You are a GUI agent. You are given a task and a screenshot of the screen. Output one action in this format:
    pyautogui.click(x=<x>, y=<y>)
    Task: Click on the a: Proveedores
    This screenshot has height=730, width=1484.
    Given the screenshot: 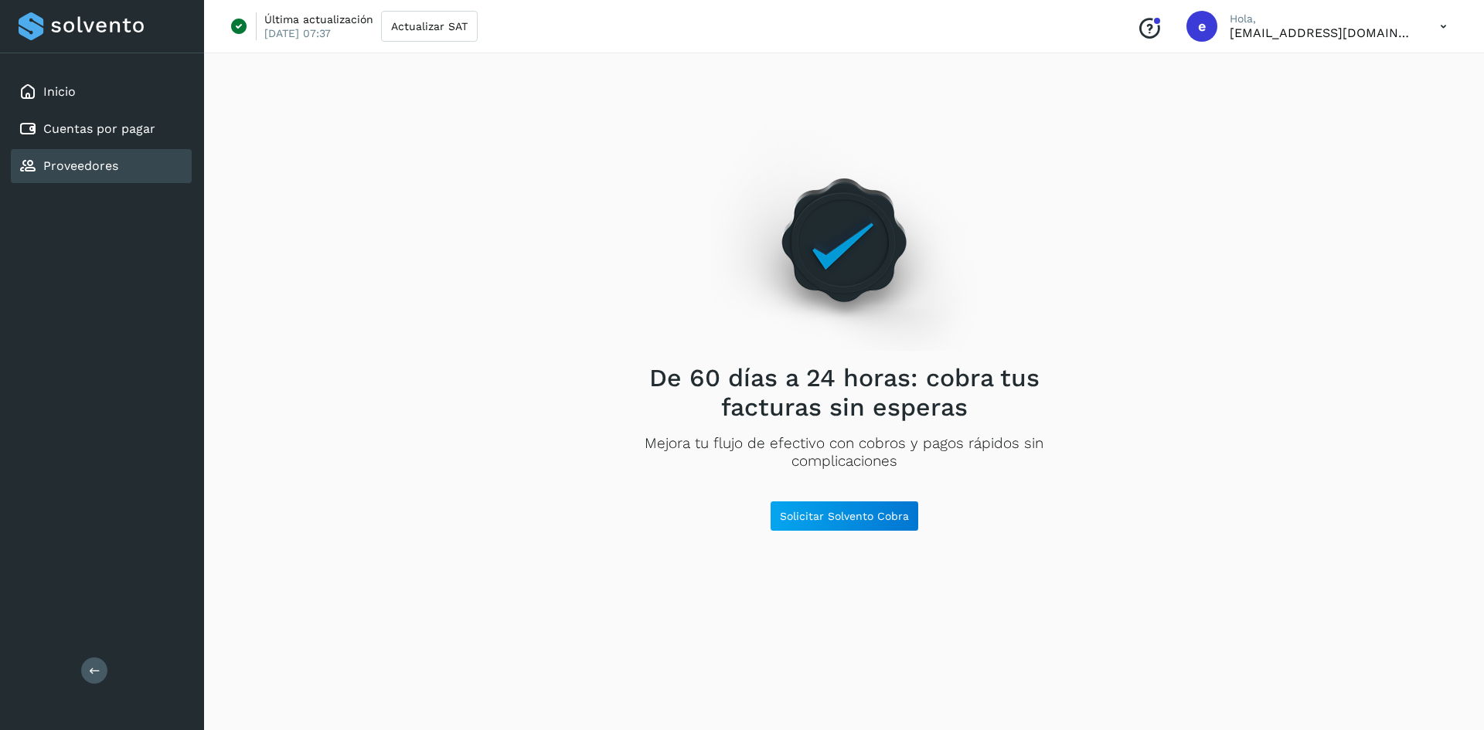 What is the action you would take?
    pyautogui.click(x=80, y=165)
    